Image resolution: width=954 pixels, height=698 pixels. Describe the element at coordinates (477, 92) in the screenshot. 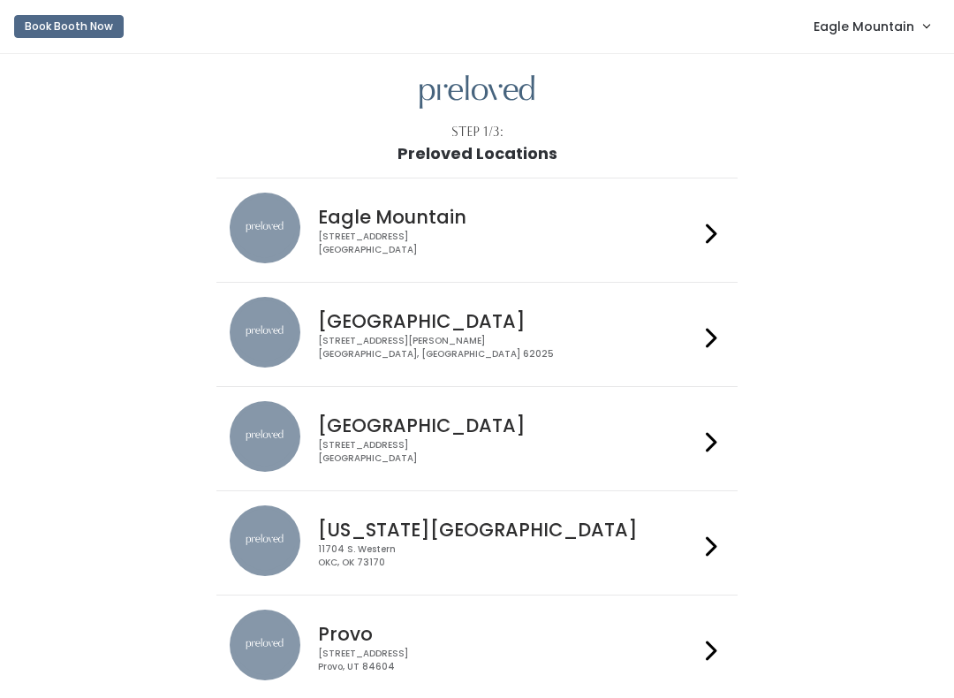

I see `img: preloved logo` at that location.